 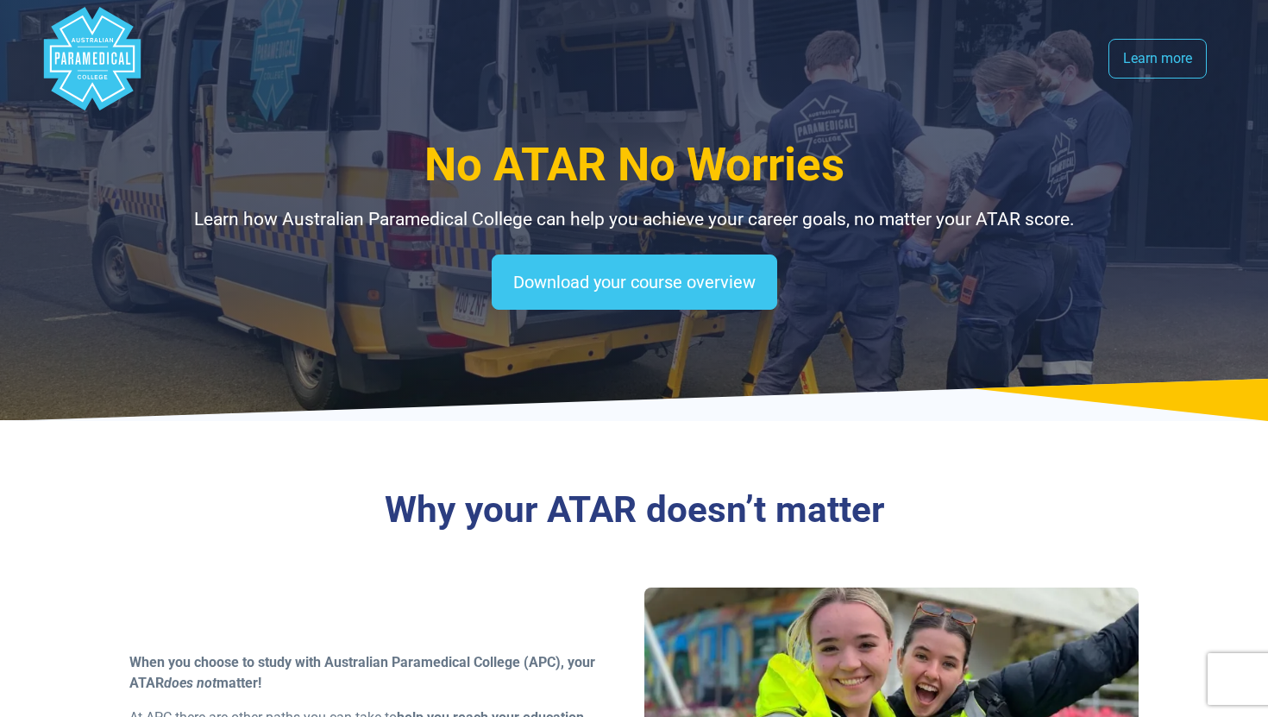 What do you see at coordinates (634, 282) in the screenshot?
I see `a: Download your course overview` at bounding box center [634, 282].